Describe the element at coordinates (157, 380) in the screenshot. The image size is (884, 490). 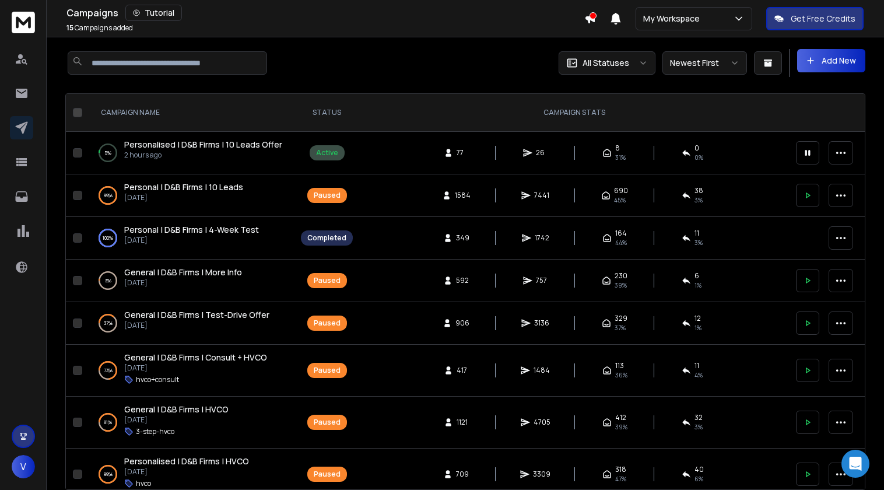
I see `p: hvco+consult` at that location.